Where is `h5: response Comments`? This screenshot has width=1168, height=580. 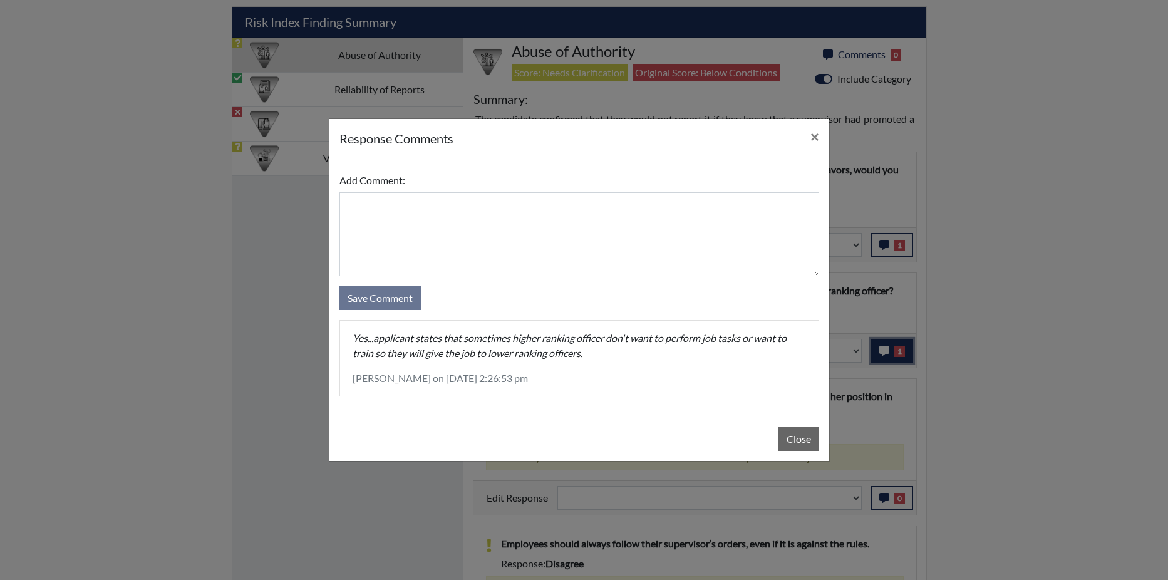
h5: response Comments is located at coordinates (396, 138).